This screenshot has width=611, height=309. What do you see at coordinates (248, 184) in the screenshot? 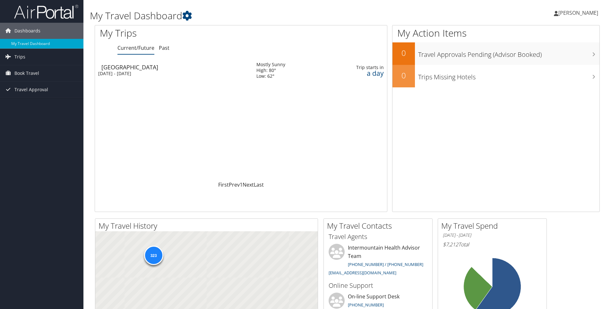
I see `a: Next` at bounding box center [248, 184].